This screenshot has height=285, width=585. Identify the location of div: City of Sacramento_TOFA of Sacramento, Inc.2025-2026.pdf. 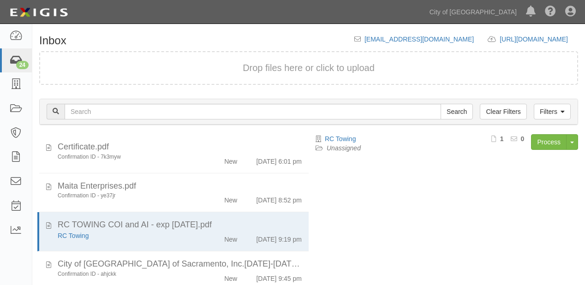
(179, 264).